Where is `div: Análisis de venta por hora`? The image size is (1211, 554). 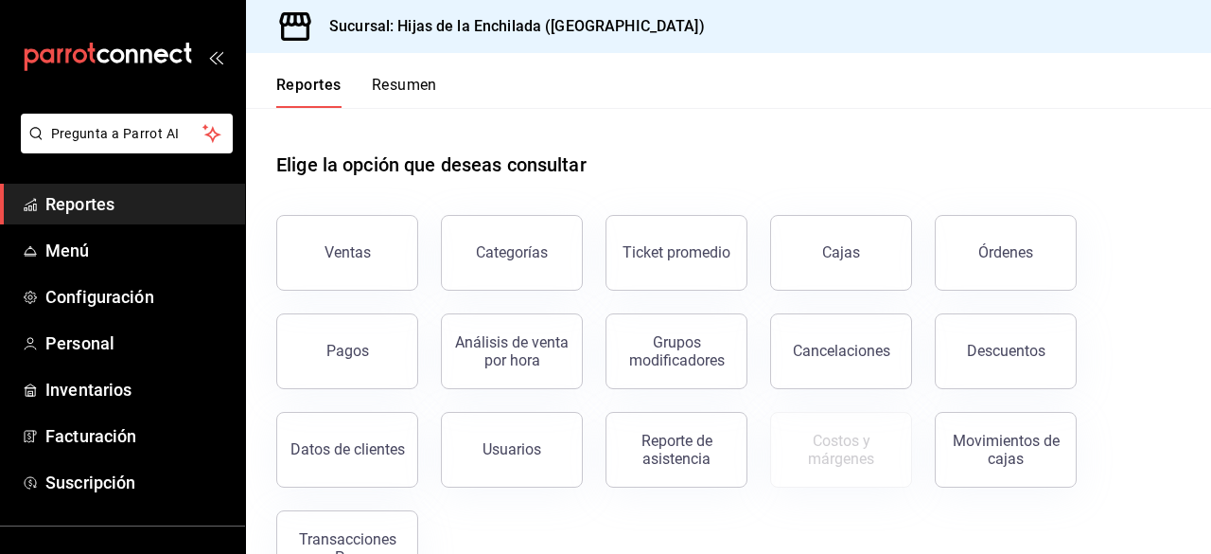
div: Análisis de venta por hora is located at coordinates (512, 351).